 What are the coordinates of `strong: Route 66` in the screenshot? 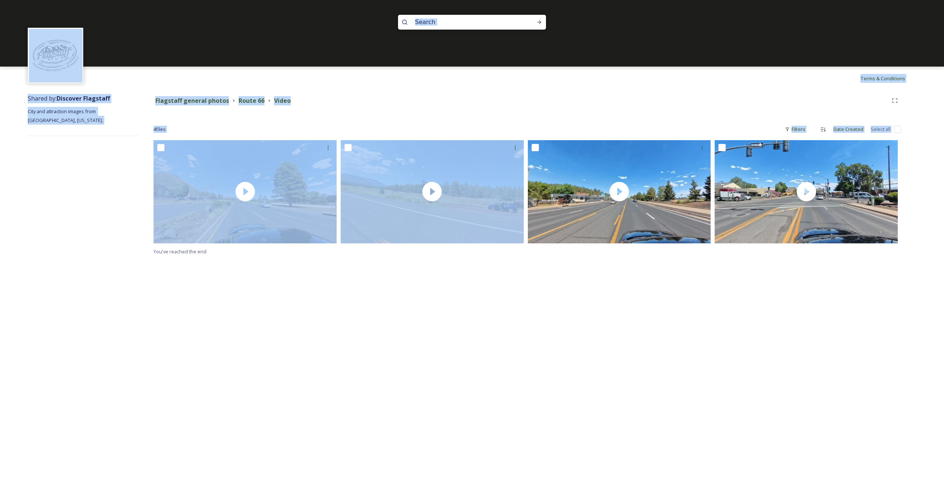 It's located at (251, 101).